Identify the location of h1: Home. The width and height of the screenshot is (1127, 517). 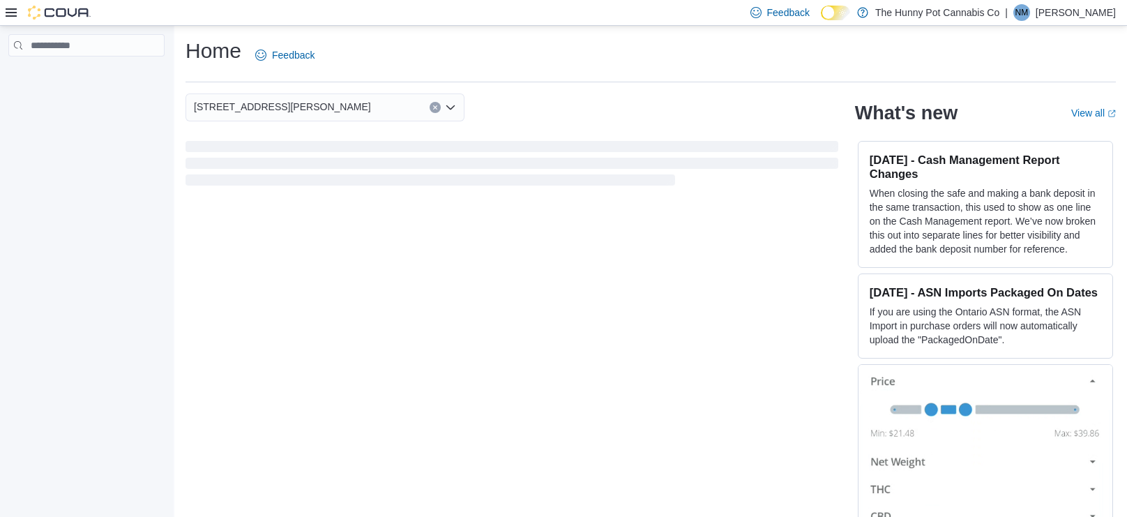
(213, 51).